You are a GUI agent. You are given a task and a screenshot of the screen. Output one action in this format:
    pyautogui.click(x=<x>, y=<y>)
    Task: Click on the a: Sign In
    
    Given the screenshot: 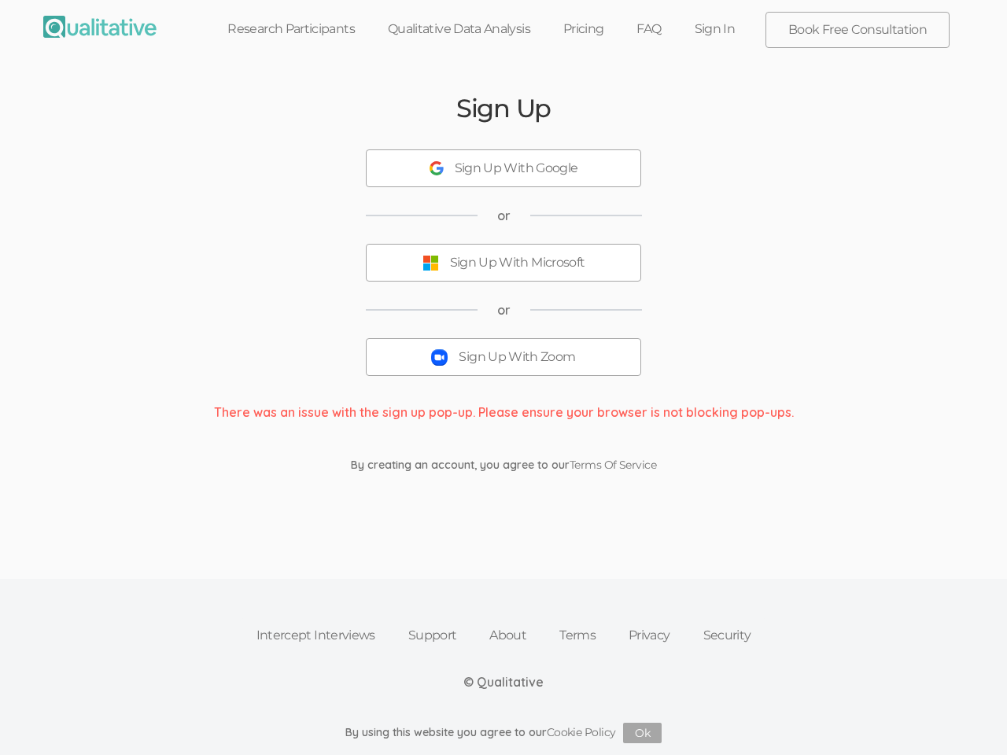 What is the action you would take?
    pyautogui.click(x=715, y=29)
    